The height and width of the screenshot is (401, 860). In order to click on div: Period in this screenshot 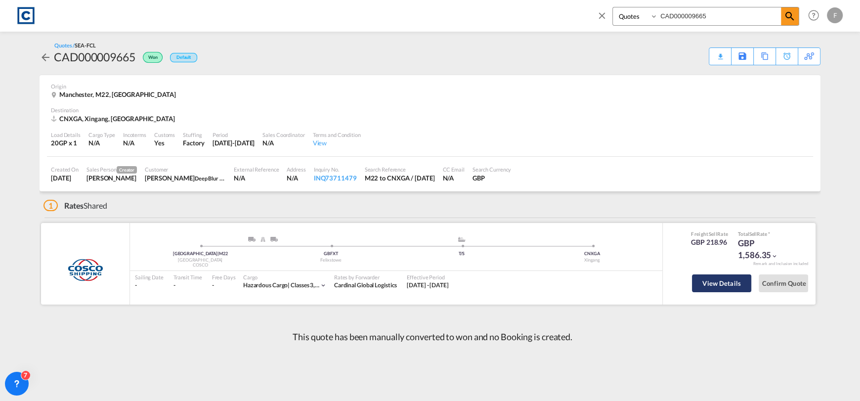, I will do `click(234, 134)`.